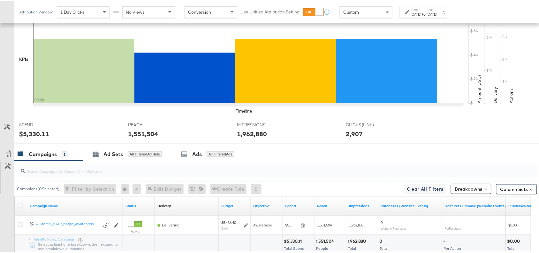 The height and width of the screenshot is (253, 539). I want to click on button: Clear All Filters, so click(425, 188).